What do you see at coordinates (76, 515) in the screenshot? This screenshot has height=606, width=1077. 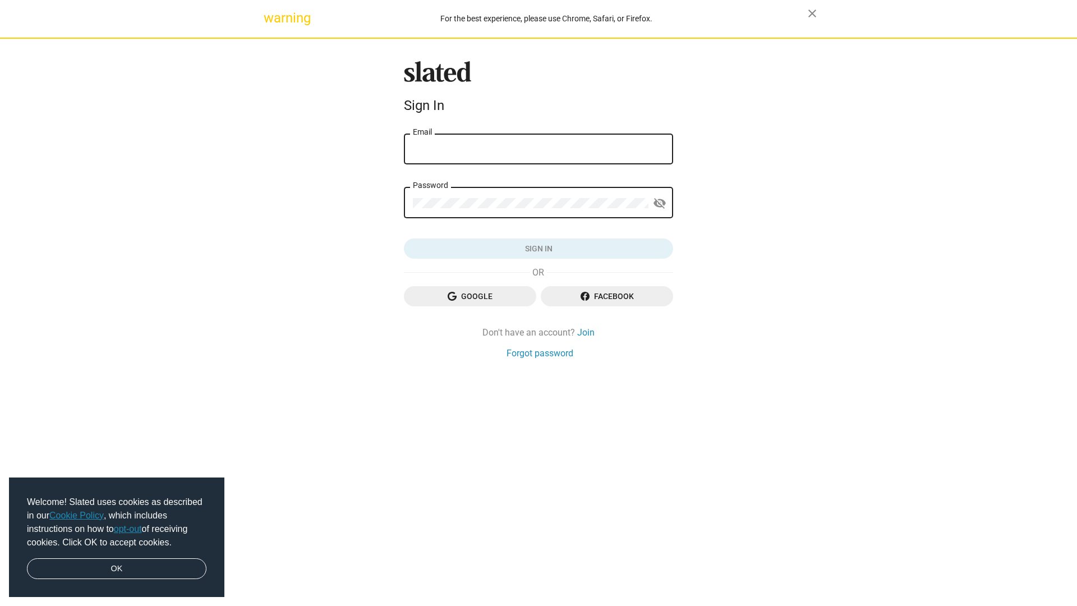 I see `a: Cookie Policy` at bounding box center [76, 515].